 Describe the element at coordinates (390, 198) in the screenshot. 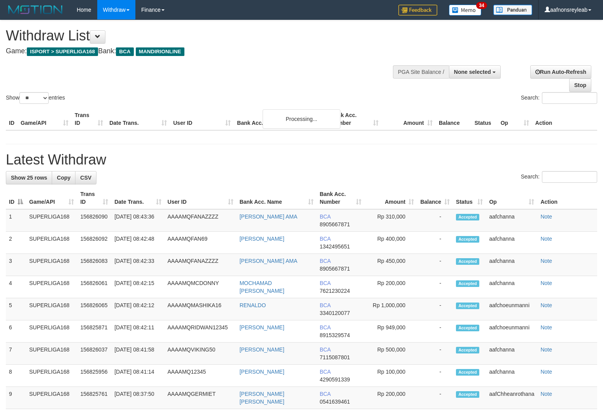

I see `th: Amount: activate to sort column ascending` at that location.